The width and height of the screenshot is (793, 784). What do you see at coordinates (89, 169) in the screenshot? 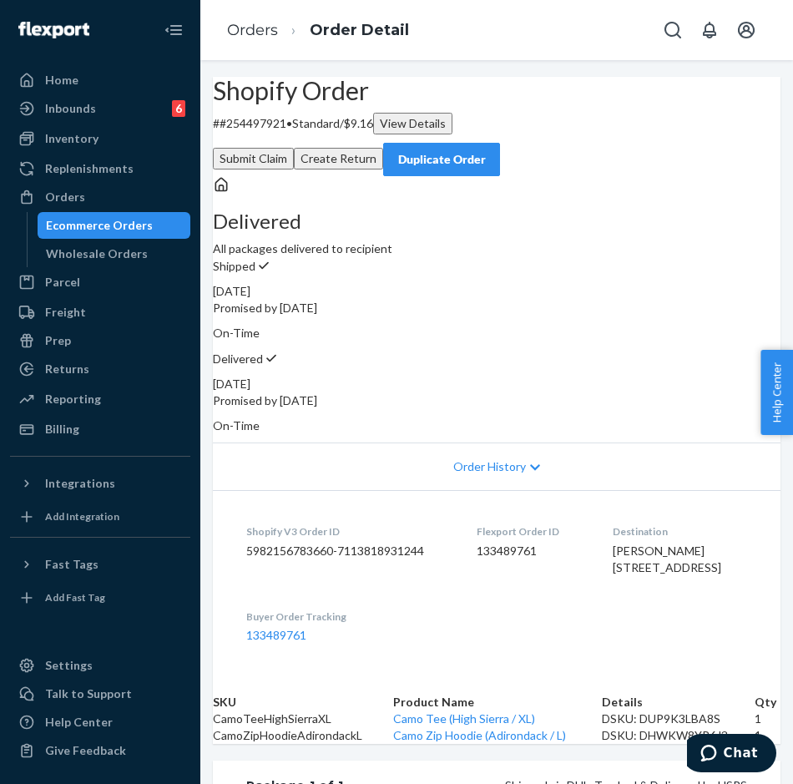
I see `div: Replenishments` at bounding box center [89, 169].